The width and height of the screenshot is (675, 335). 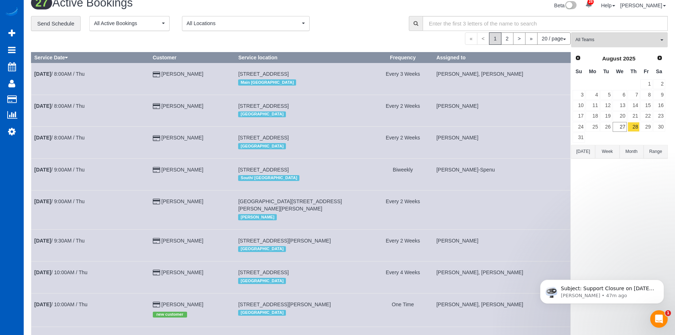 I want to click on a: 16, so click(x=659, y=105).